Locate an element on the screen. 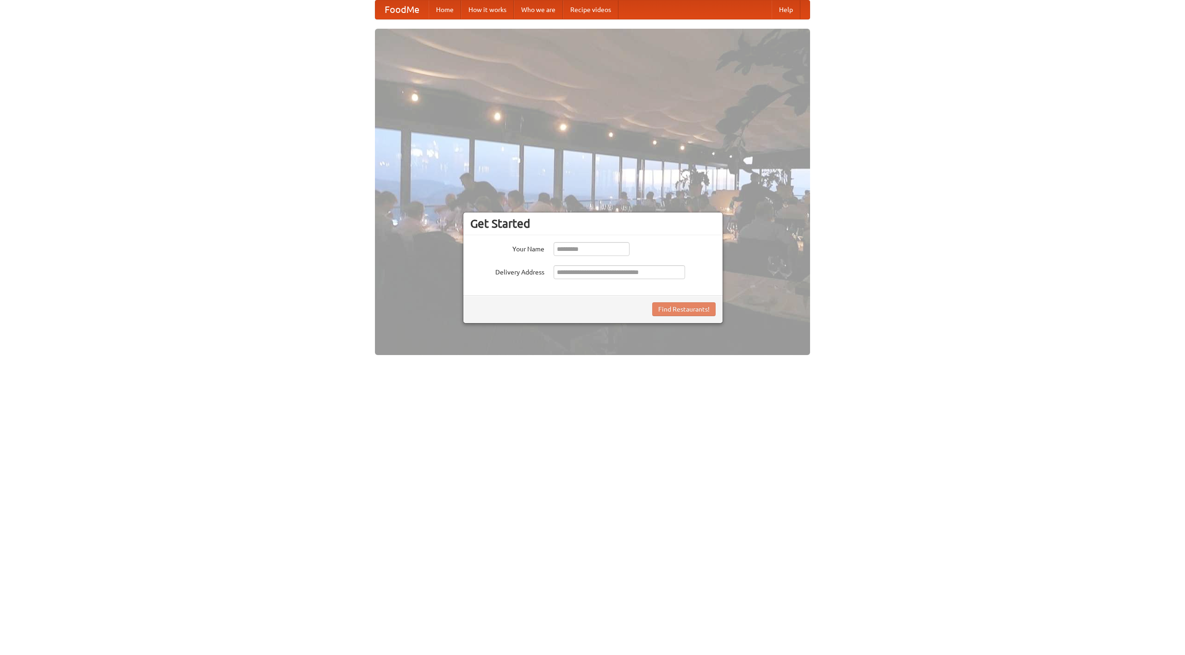 The image size is (1185, 655). h3: Get Started is located at coordinates (593, 224).